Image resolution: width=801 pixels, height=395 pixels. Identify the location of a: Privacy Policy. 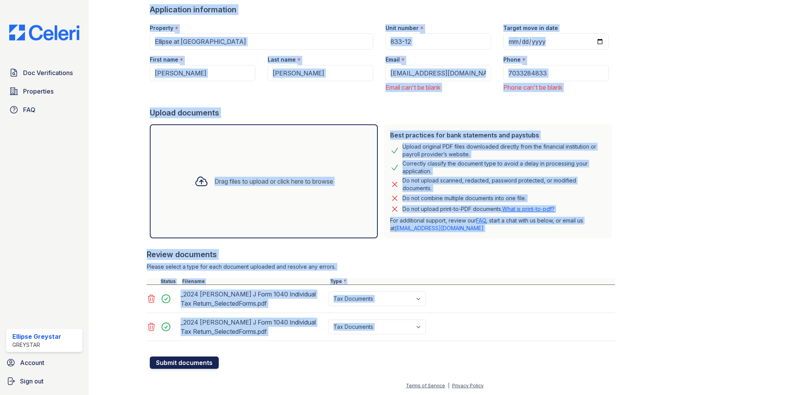
(468, 385).